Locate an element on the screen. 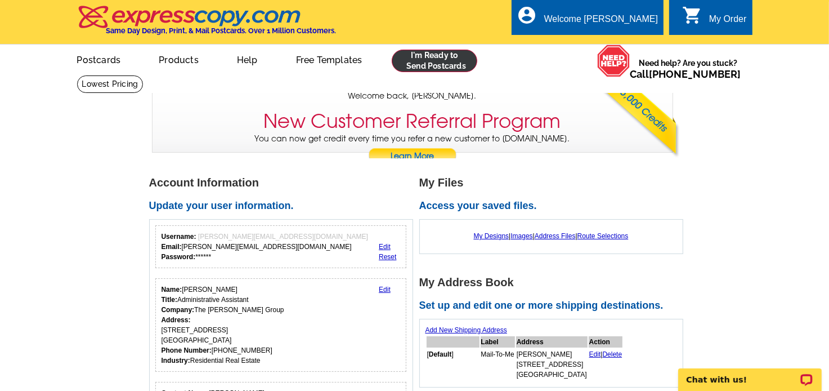  a: Delete is located at coordinates (612, 354).